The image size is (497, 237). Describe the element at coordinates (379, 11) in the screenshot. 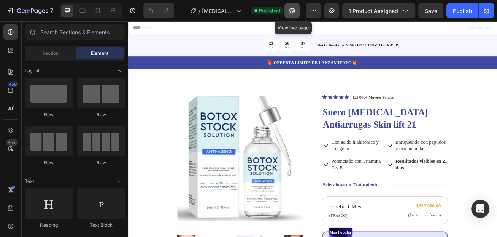

I see `button: 1 product assigned` at that location.